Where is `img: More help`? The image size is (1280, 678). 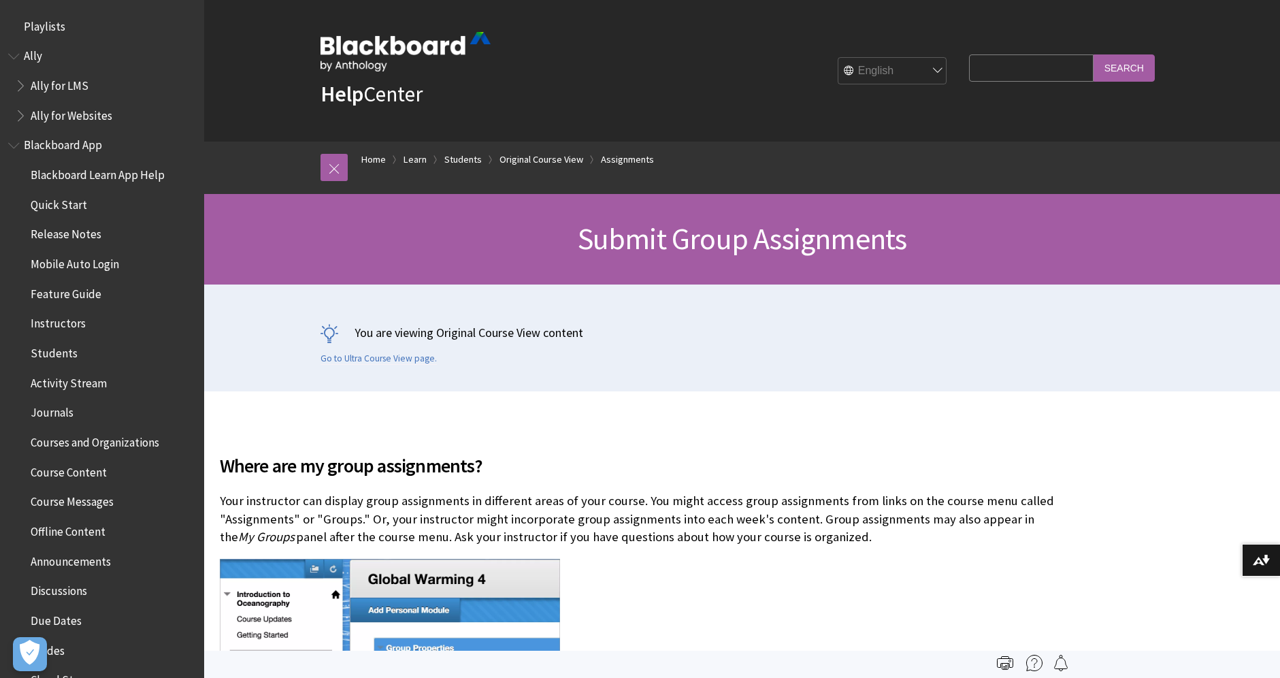
img: More help is located at coordinates (1035, 663).